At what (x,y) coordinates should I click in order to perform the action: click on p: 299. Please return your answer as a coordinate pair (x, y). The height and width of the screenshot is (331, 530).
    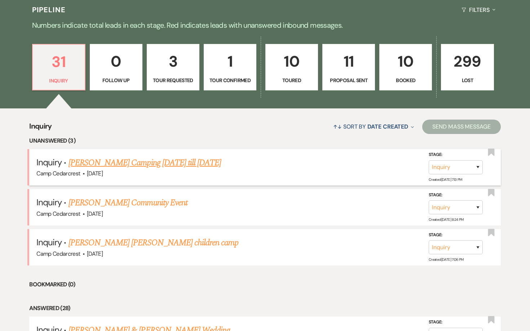
    Looking at the image, I should click on (467, 61).